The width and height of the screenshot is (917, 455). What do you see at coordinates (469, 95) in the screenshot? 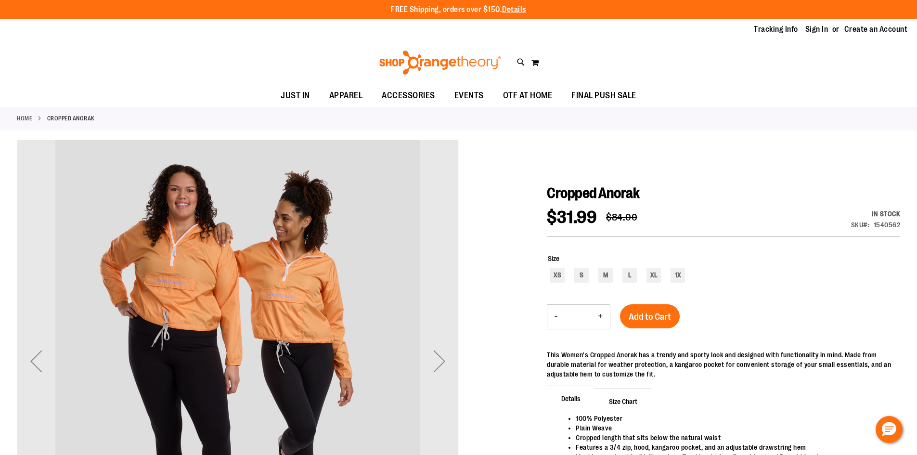
I see `span: EVENTS` at bounding box center [469, 95].